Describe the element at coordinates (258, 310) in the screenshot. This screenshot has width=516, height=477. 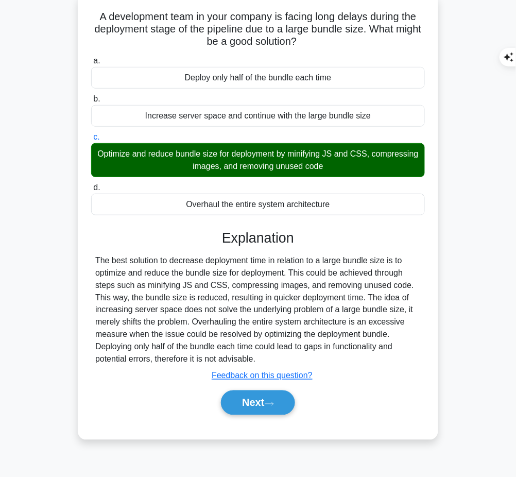
I see `div: The best solution to decrease deployment time in relation to a large bundle size is to optimize a...` at that location.